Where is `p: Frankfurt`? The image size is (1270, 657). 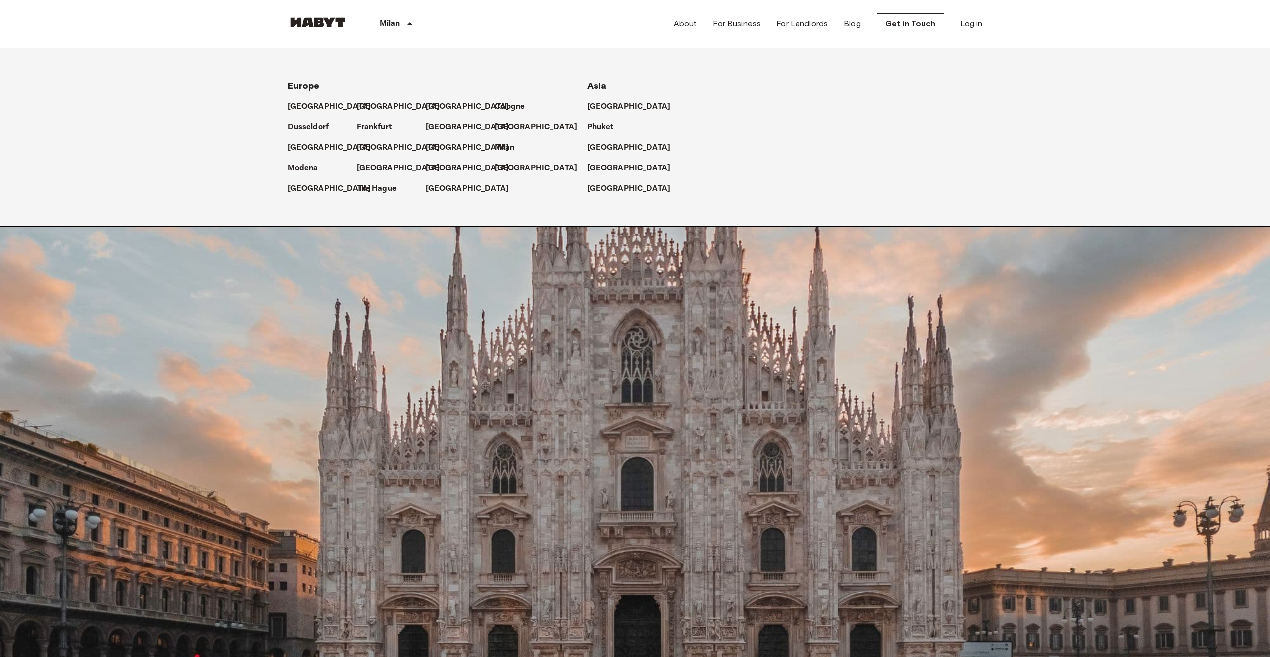 p: Frankfurt is located at coordinates (374, 127).